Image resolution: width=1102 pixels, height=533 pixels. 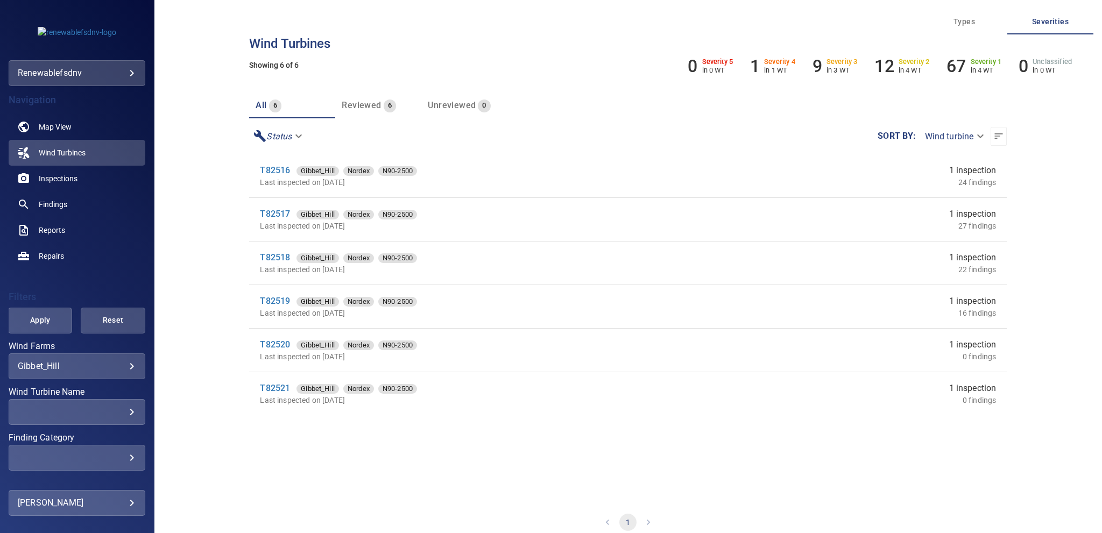 What do you see at coordinates (755, 66) in the screenshot?
I see `h6: 1` at bounding box center [755, 66].